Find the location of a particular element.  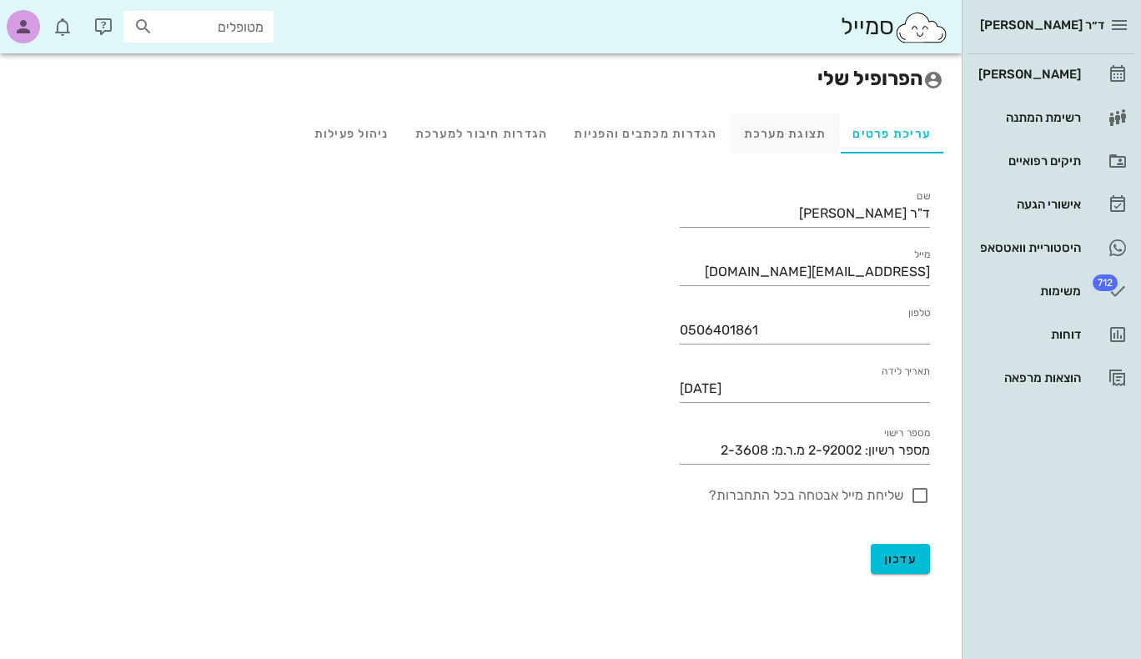

a: אישורי הגעה is located at coordinates (1051, 204).